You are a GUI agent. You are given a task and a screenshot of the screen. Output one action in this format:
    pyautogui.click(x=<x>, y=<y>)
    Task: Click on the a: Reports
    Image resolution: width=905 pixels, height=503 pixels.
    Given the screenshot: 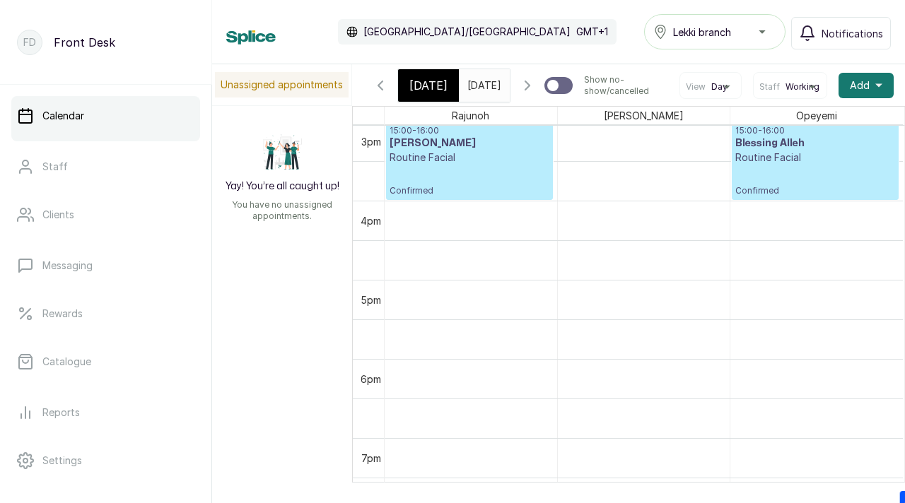 What is the action you would take?
    pyautogui.click(x=105, y=413)
    